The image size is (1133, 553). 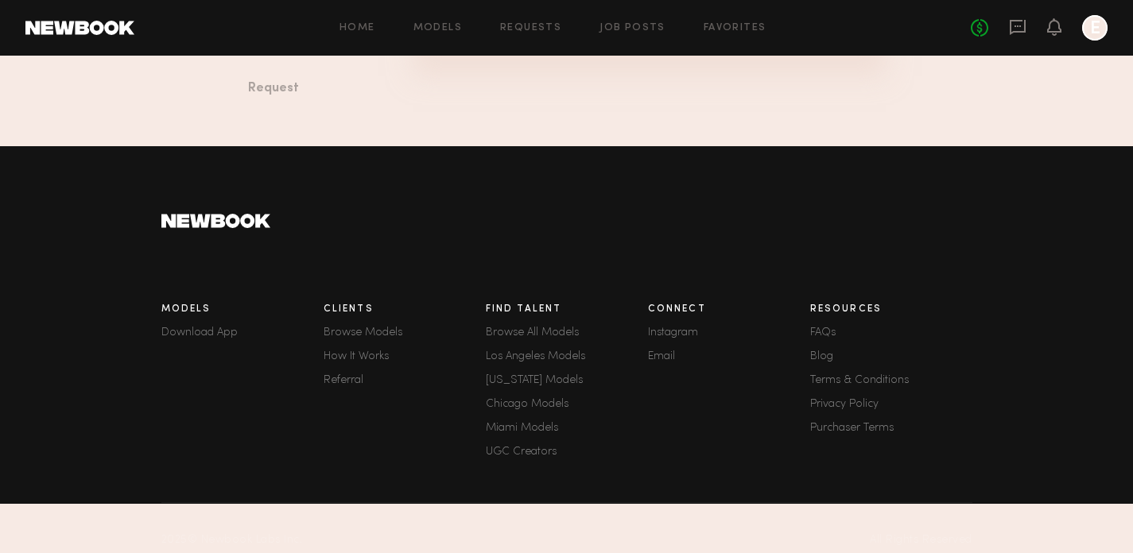 What do you see at coordinates (891, 381) in the screenshot?
I see `a: Terms & Conditions` at bounding box center [891, 381].